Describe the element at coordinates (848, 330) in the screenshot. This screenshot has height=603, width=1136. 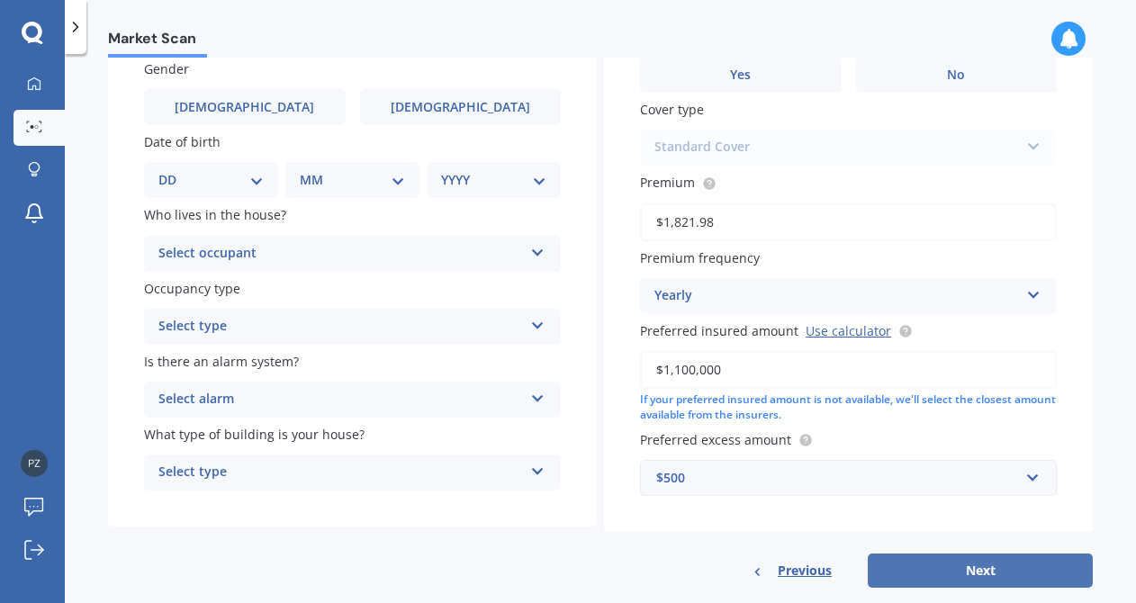
I see `a: Use calculator` at that location.